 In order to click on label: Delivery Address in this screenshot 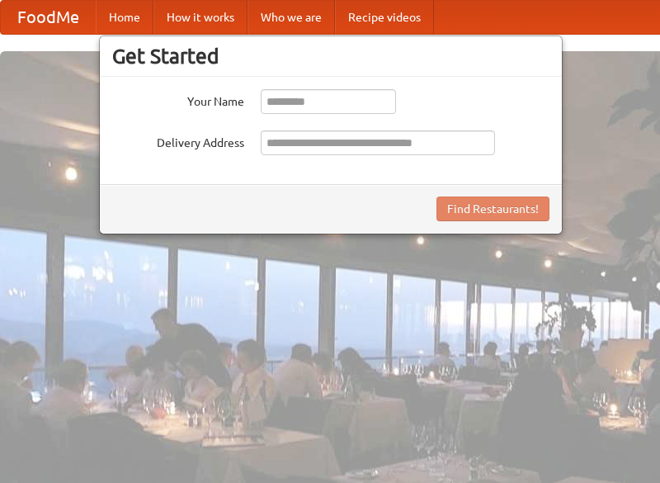, I will do `click(178, 140)`.